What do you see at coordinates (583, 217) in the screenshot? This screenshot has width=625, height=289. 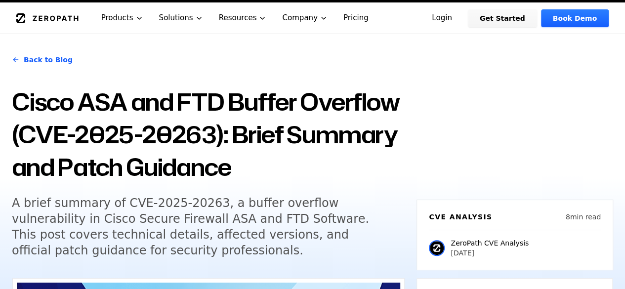 I see `p: 8 min read` at bounding box center [583, 217].